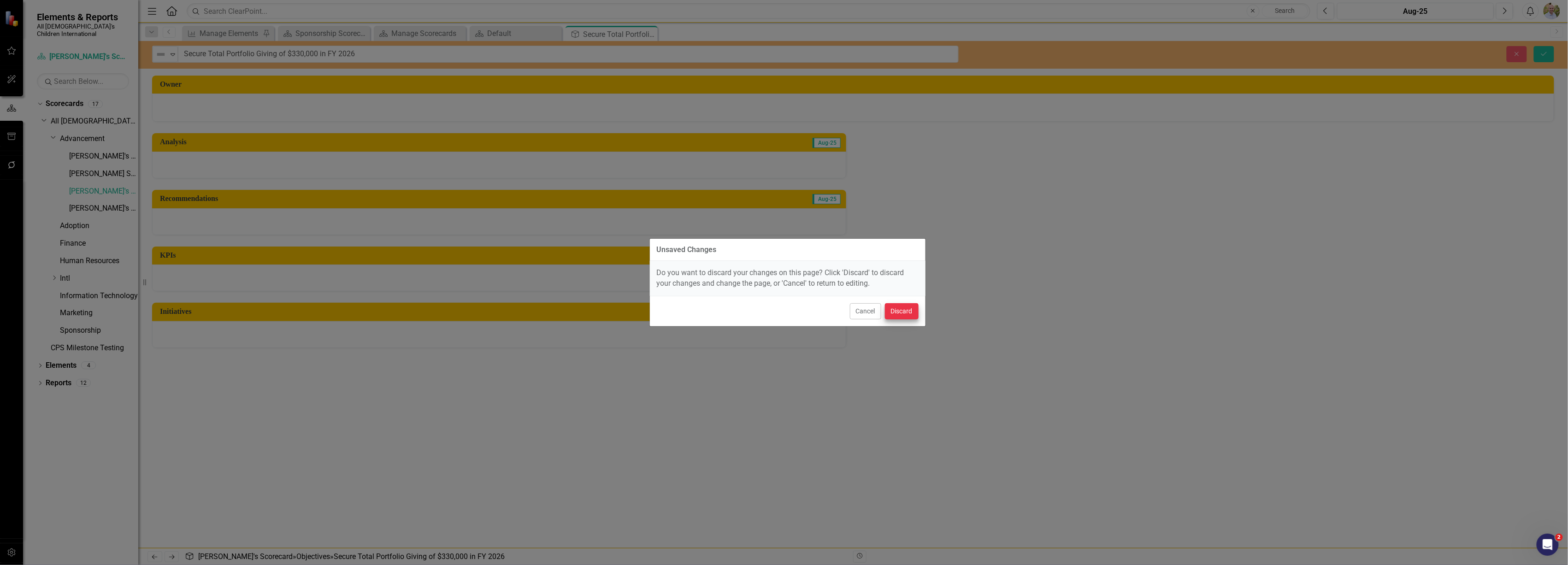  I want to click on div: Unsaved Changes, so click(687, 250).